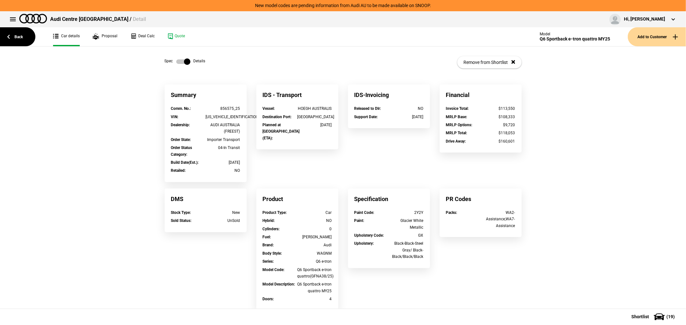  I want to click on a: Quote, so click(176, 37).